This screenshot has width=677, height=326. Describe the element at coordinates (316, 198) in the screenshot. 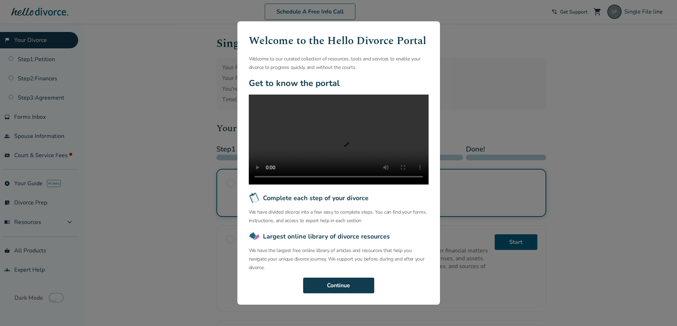

I see `span: Complete each step of your divorce` at that location.